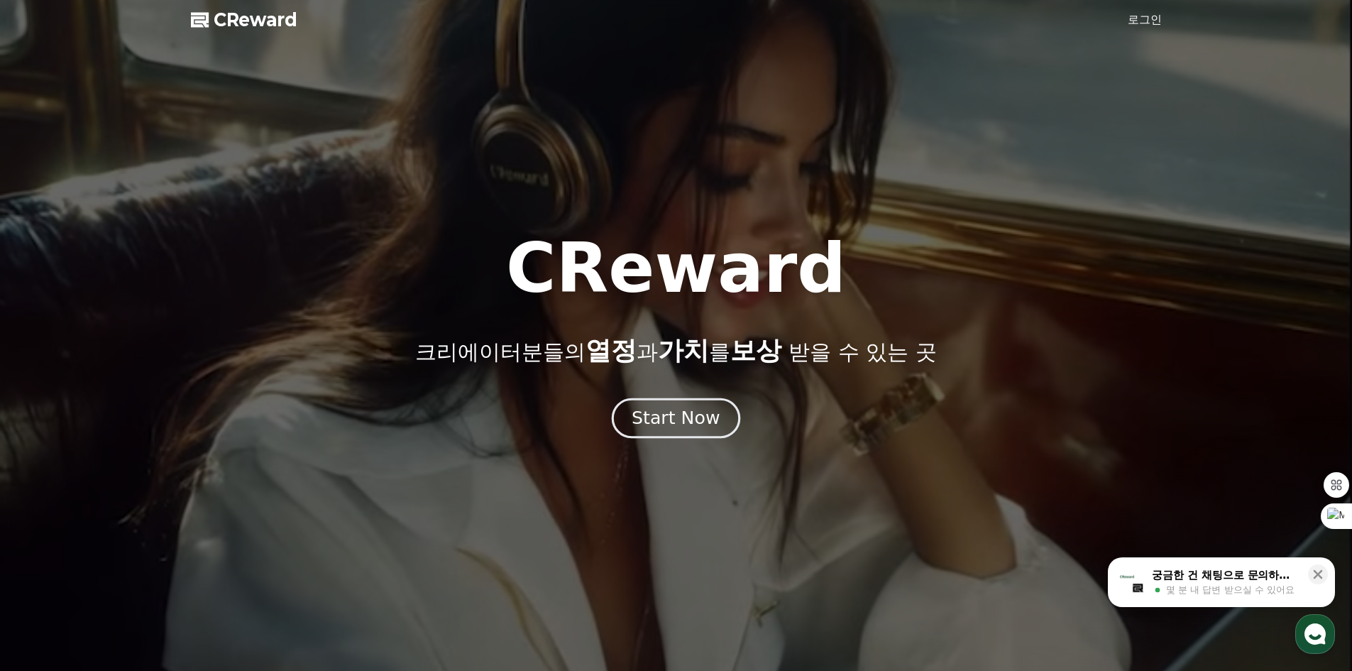  I want to click on a: 로그인, so click(1145, 20).